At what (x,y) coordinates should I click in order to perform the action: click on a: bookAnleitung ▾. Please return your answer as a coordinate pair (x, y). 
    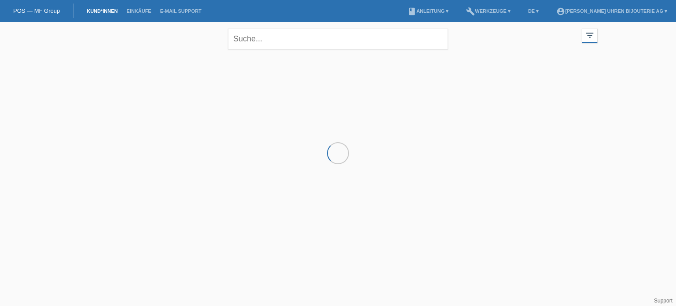
    Looking at the image, I should click on (428, 11).